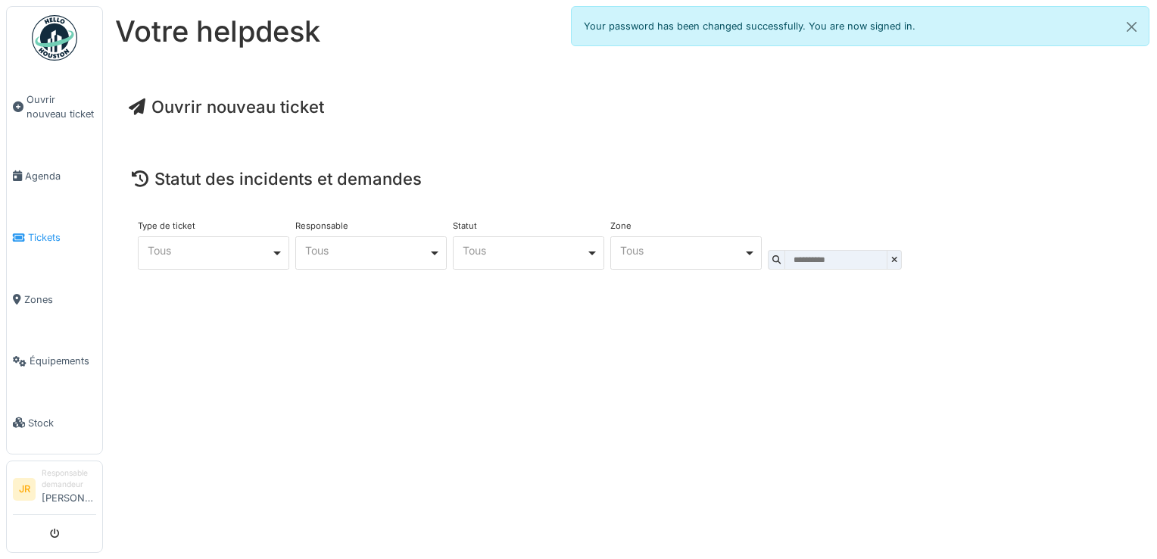  I want to click on label: Type de ticket, so click(167, 226).